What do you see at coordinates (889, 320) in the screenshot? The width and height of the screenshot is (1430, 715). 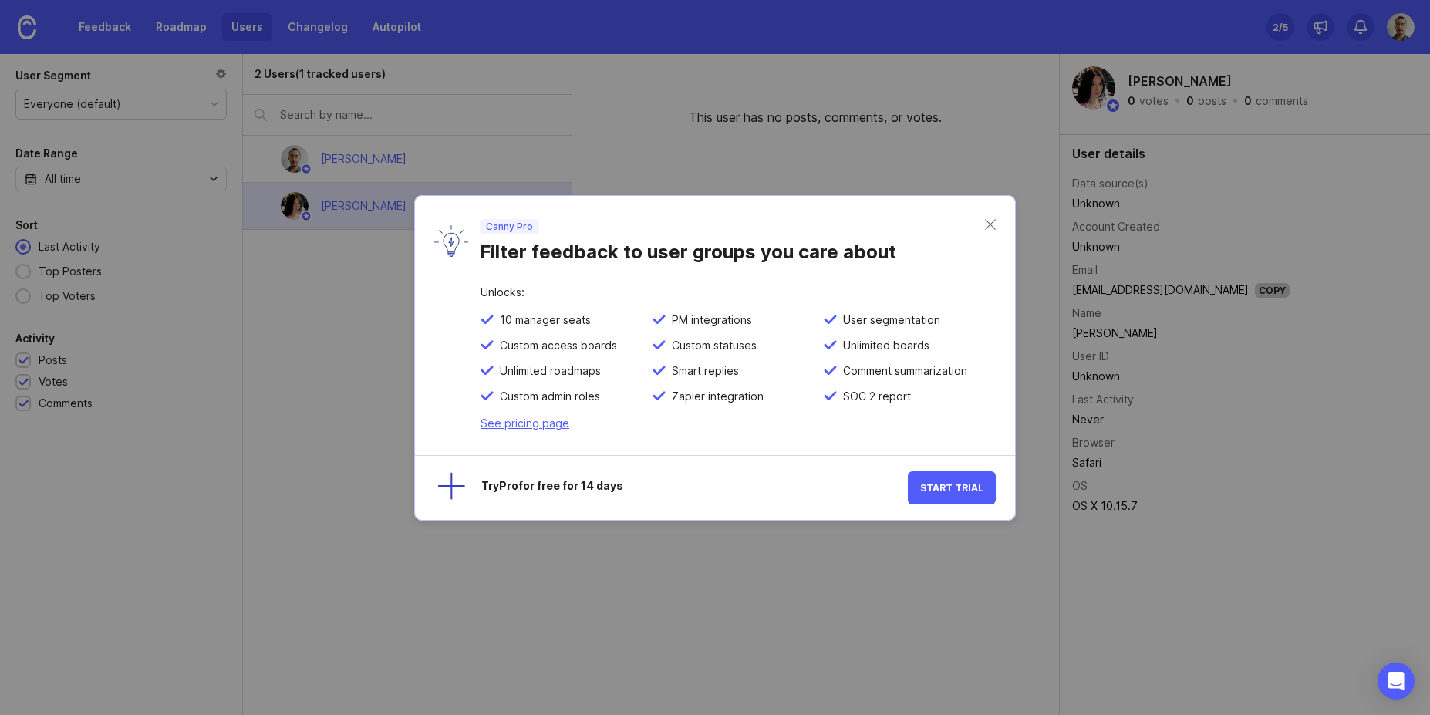 I see `span: User segmentation` at bounding box center [889, 320].